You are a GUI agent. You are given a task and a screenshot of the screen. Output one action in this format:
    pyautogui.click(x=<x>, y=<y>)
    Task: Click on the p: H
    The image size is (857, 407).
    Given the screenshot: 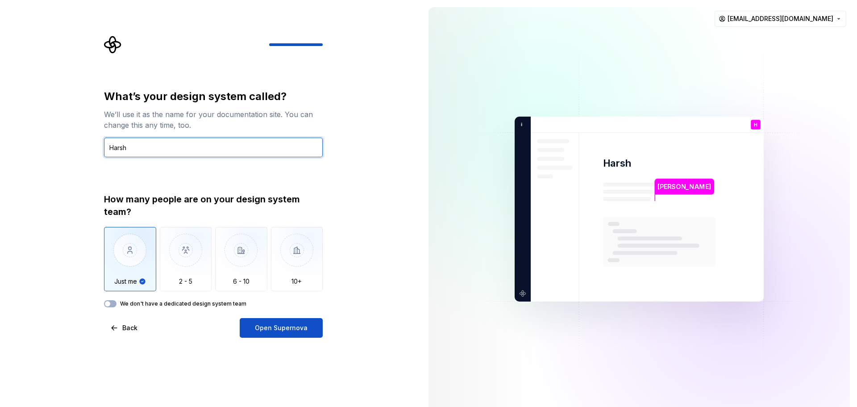 What is the action you would take?
    pyautogui.click(x=756, y=125)
    